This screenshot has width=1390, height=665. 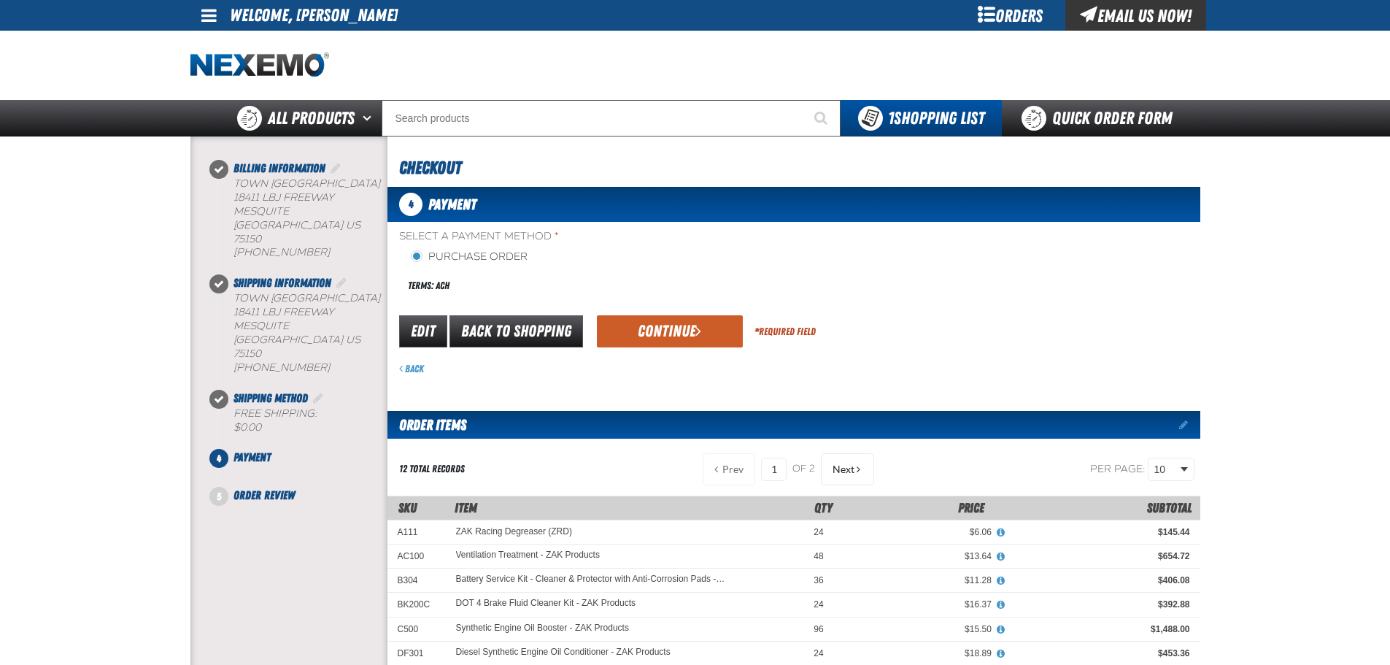 What do you see at coordinates (918, 532) in the screenshot?
I see `div: $6.06` at bounding box center [918, 532].